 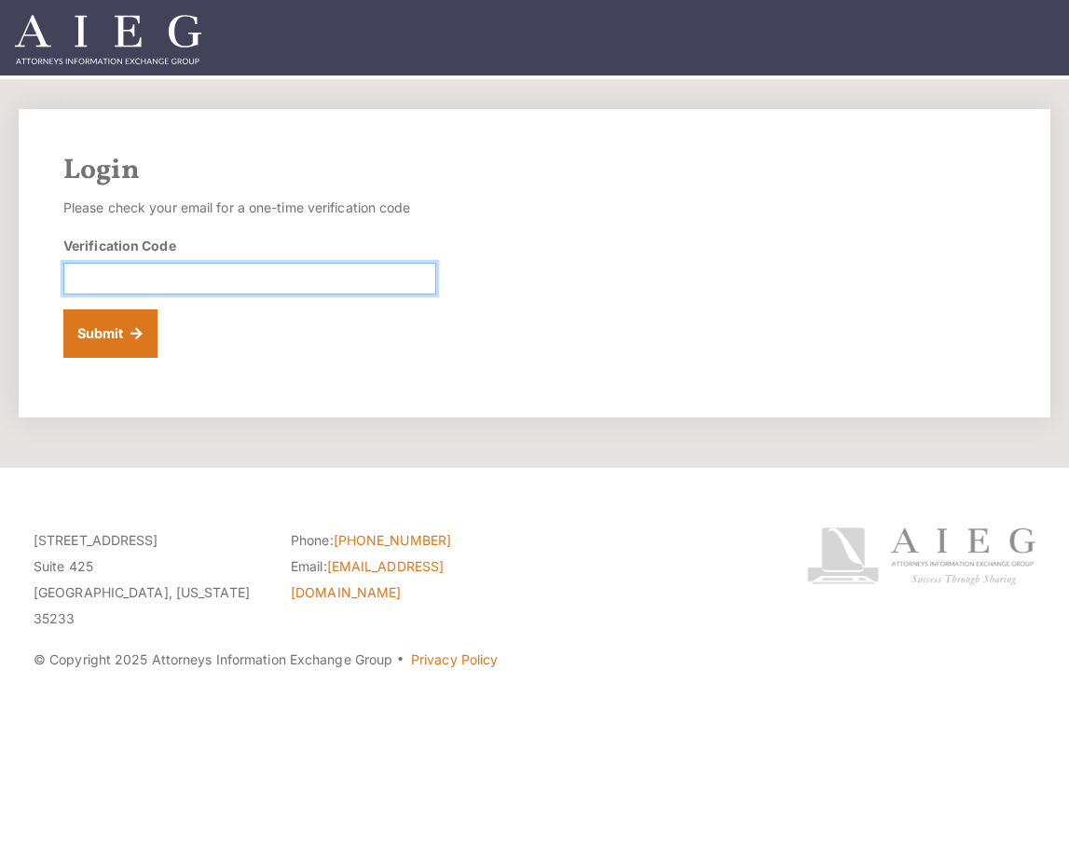 What do you see at coordinates (250, 208) in the screenshot?
I see `p: Please check your email for a one-time verification code` at bounding box center [250, 208].